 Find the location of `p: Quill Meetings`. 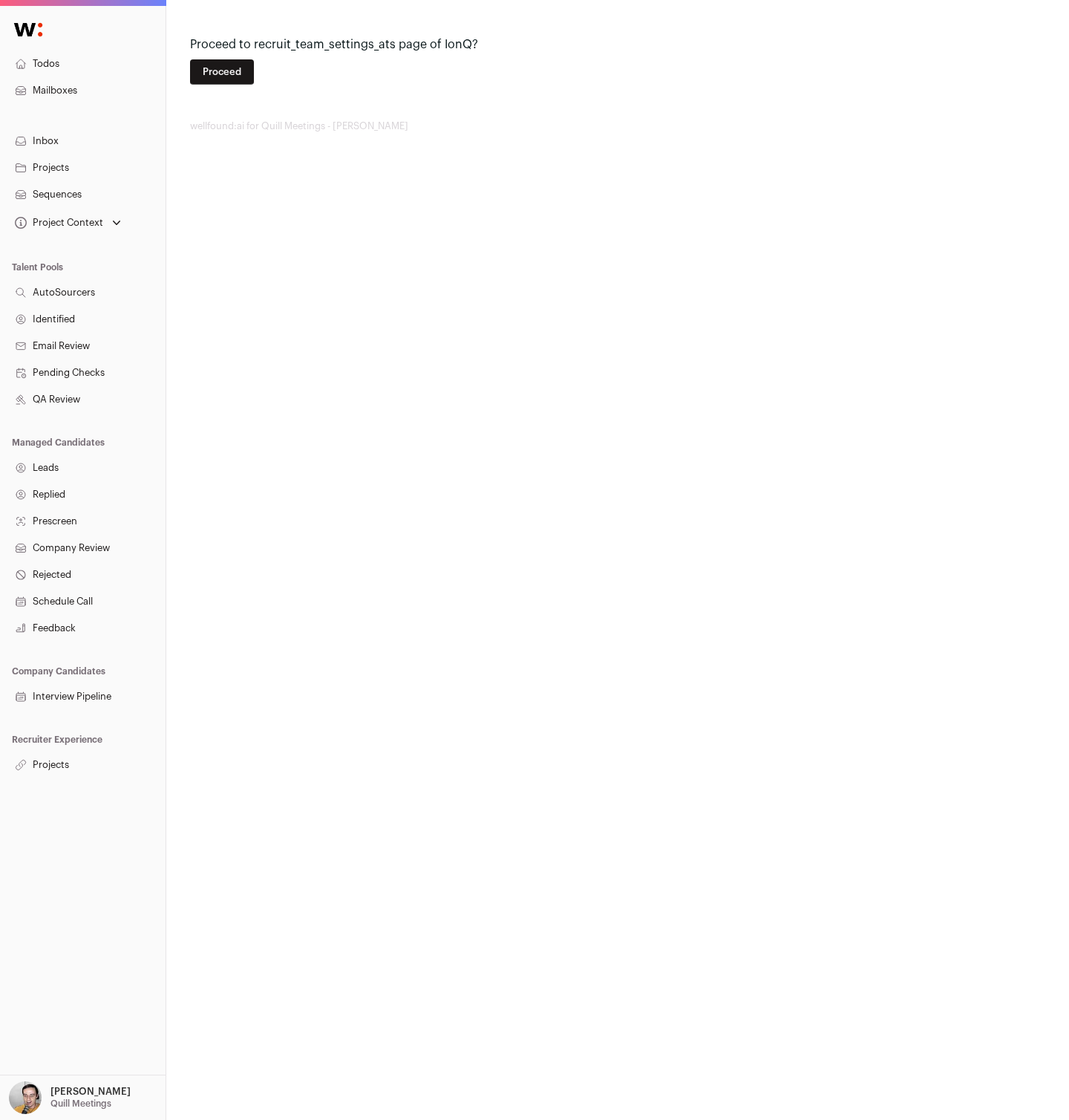

p: Quill Meetings is located at coordinates (81, 1103).